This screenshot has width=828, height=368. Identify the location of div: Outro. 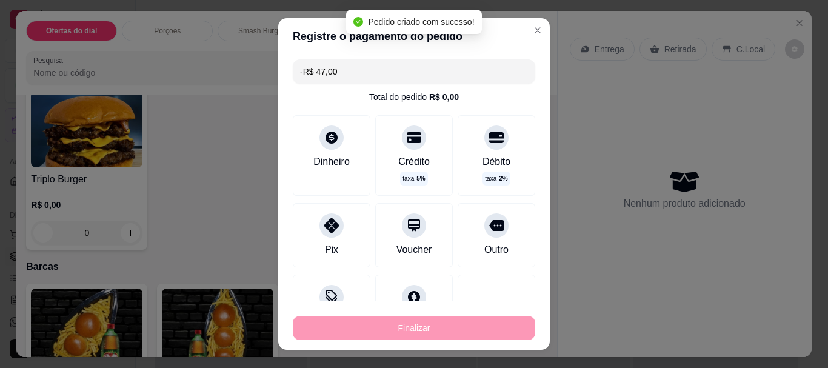
(497, 250).